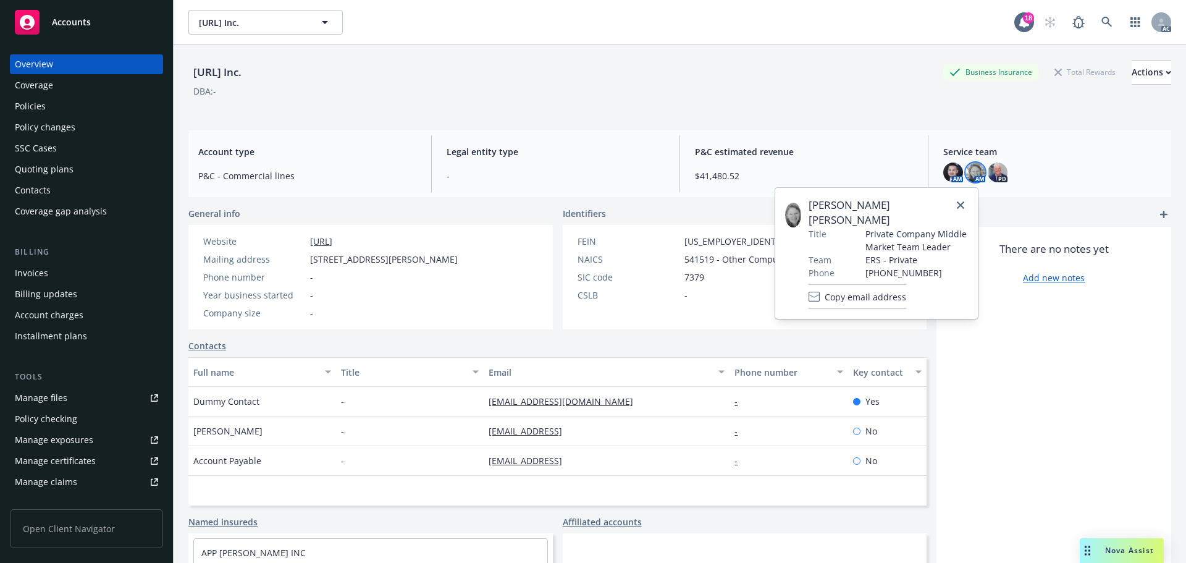 The width and height of the screenshot is (1186, 563). What do you see at coordinates (86, 252) in the screenshot?
I see `div: Billing` at bounding box center [86, 252].